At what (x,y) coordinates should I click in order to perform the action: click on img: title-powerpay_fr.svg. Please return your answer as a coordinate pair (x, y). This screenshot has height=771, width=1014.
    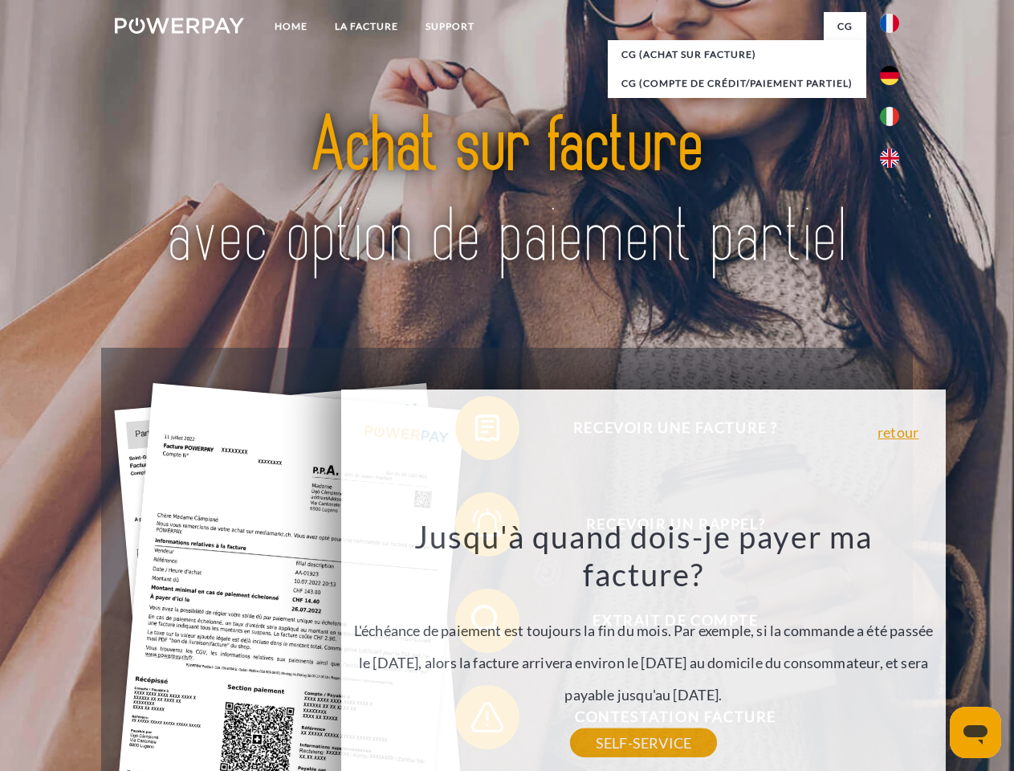
    Looking at the image, I should click on (507, 192).